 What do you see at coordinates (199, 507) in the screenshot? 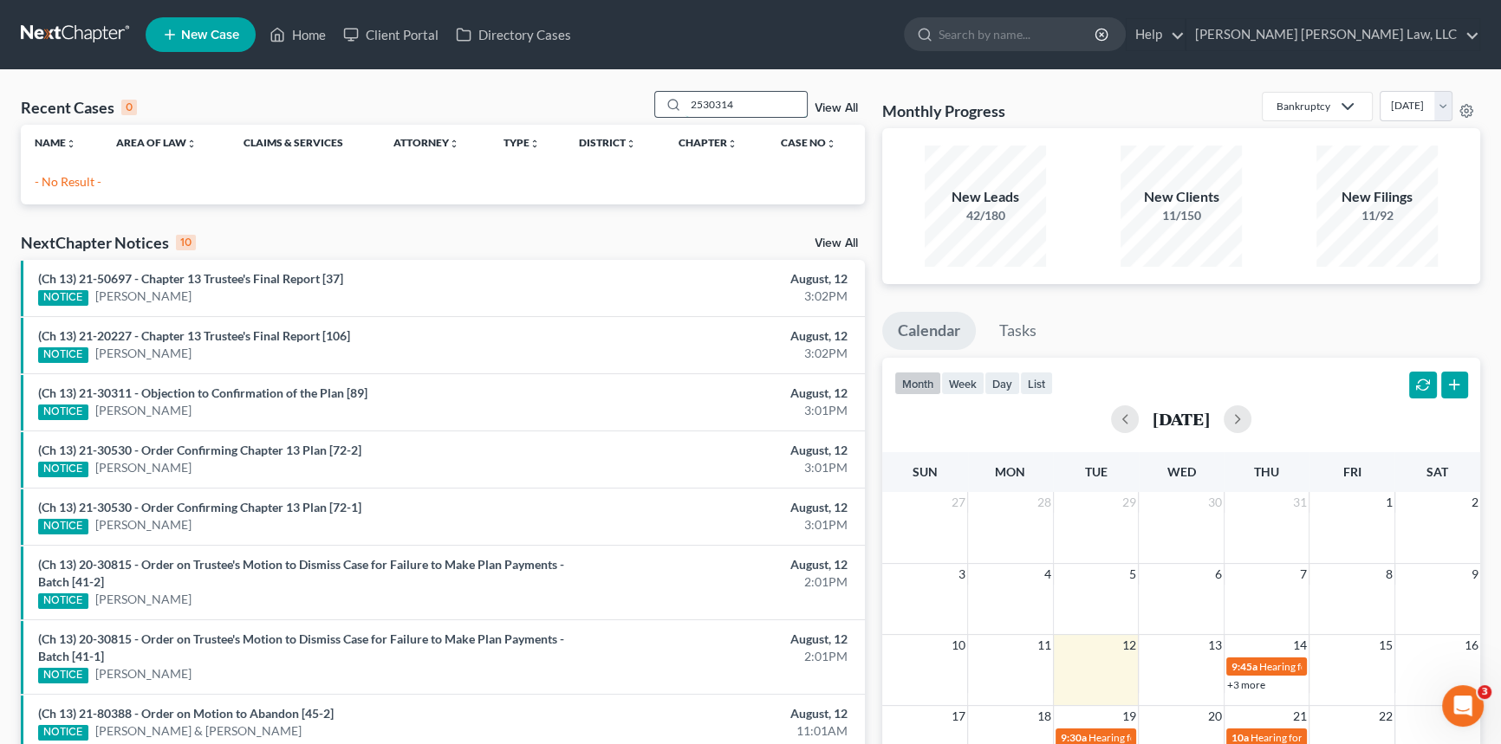
I see `a: (Ch 13) 21-30530 - Order Confirming Chapter 13 Plan [72-1]` at bounding box center [199, 507].